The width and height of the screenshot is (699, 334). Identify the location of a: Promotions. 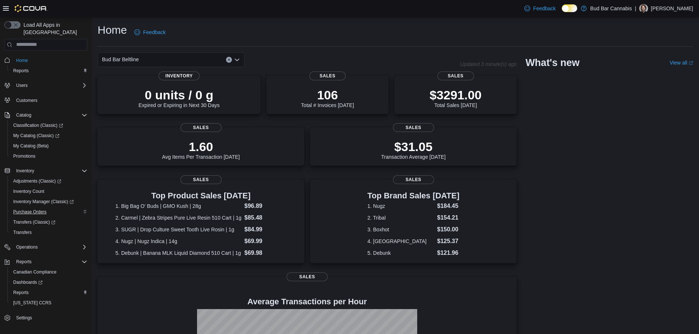
(24, 156).